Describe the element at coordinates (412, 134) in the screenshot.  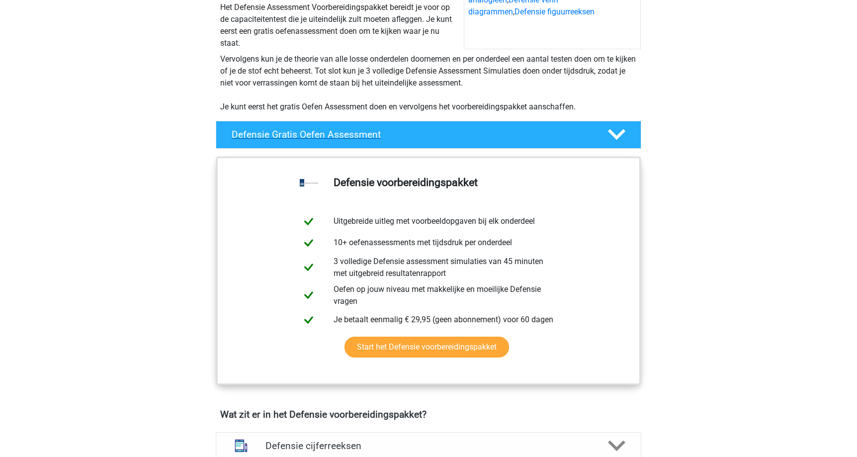
I see `h4: Defensie Gratis Oefen Assessment` at that location.